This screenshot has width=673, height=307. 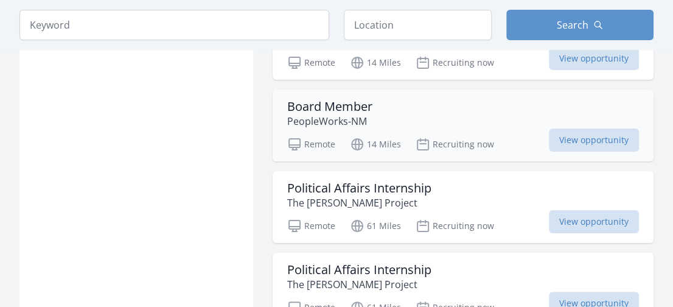 I want to click on p: 61 Miles, so click(x=376, y=226).